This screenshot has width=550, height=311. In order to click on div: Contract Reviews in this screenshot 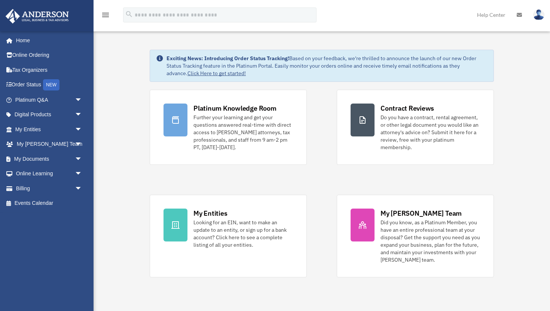, I will do `click(407, 108)`.